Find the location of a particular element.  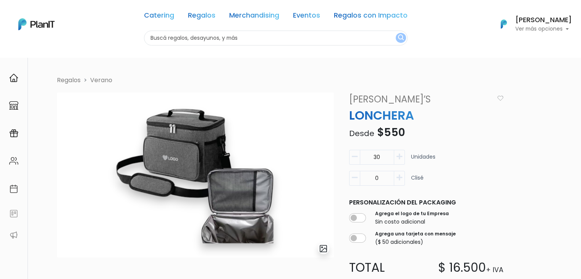

img: search_button-432b6d5273f82d61273b3651a40e1bd1b912527efae98b1b7a1b2c0702e16a8d.svg is located at coordinates (400, 38).